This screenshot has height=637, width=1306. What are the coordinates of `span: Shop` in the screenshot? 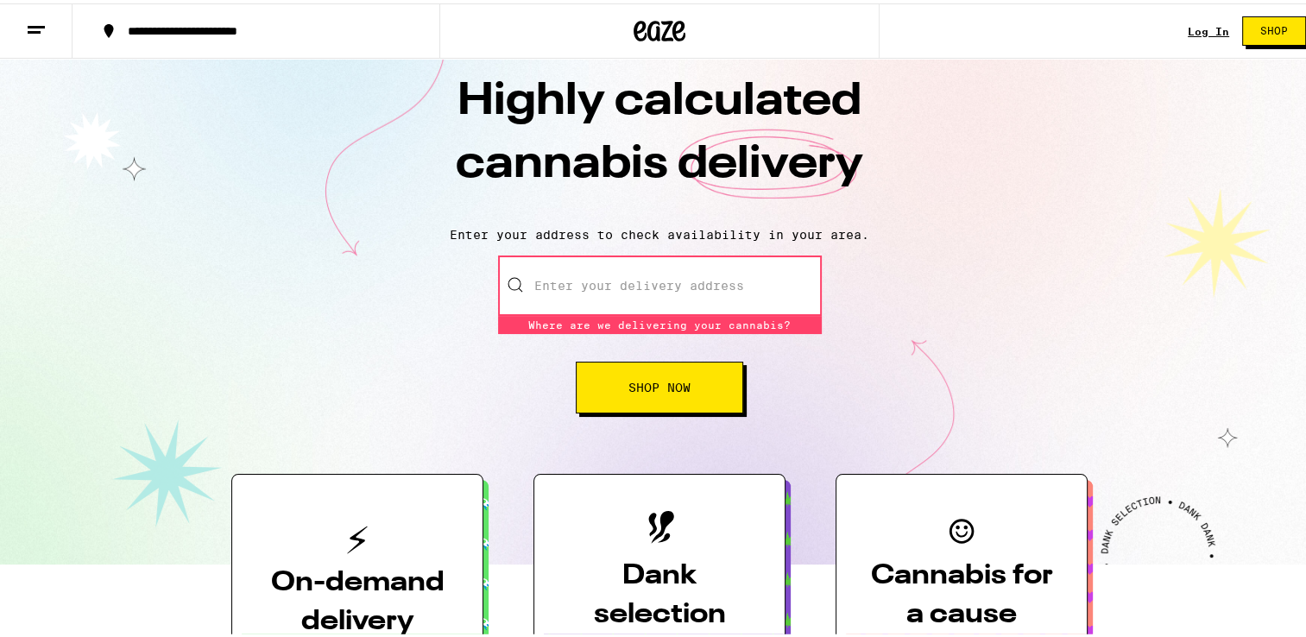 It's located at (1274, 28).